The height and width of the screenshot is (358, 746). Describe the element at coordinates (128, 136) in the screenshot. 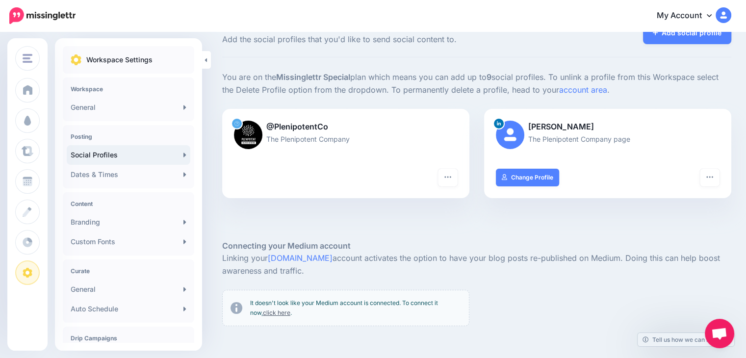

I see `h4: Posting` at that location.